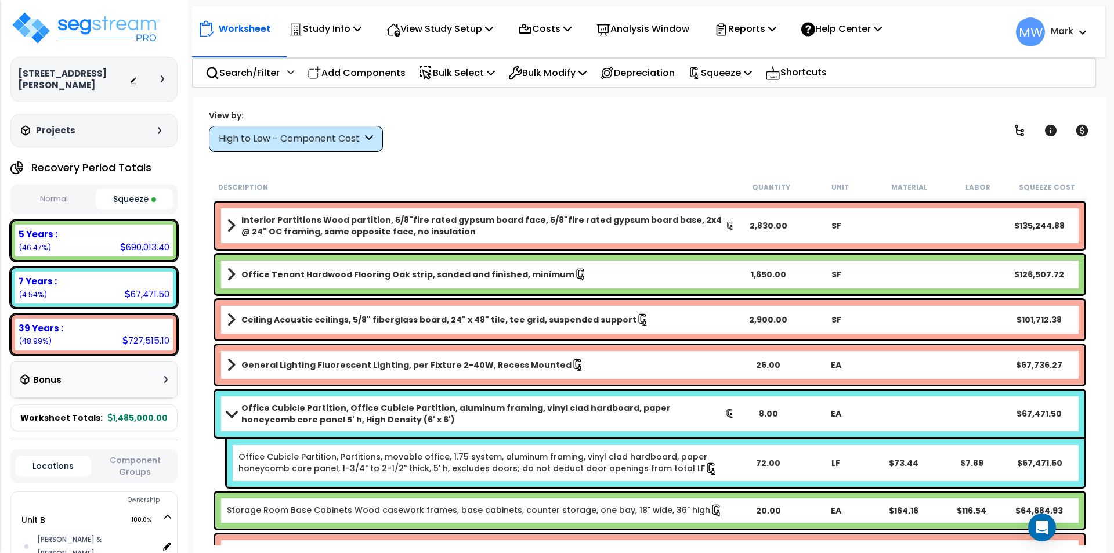  What do you see at coordinates (146, 520) in the screenshot?
I see `span: 100.0%` at bounding box center [146, 520].